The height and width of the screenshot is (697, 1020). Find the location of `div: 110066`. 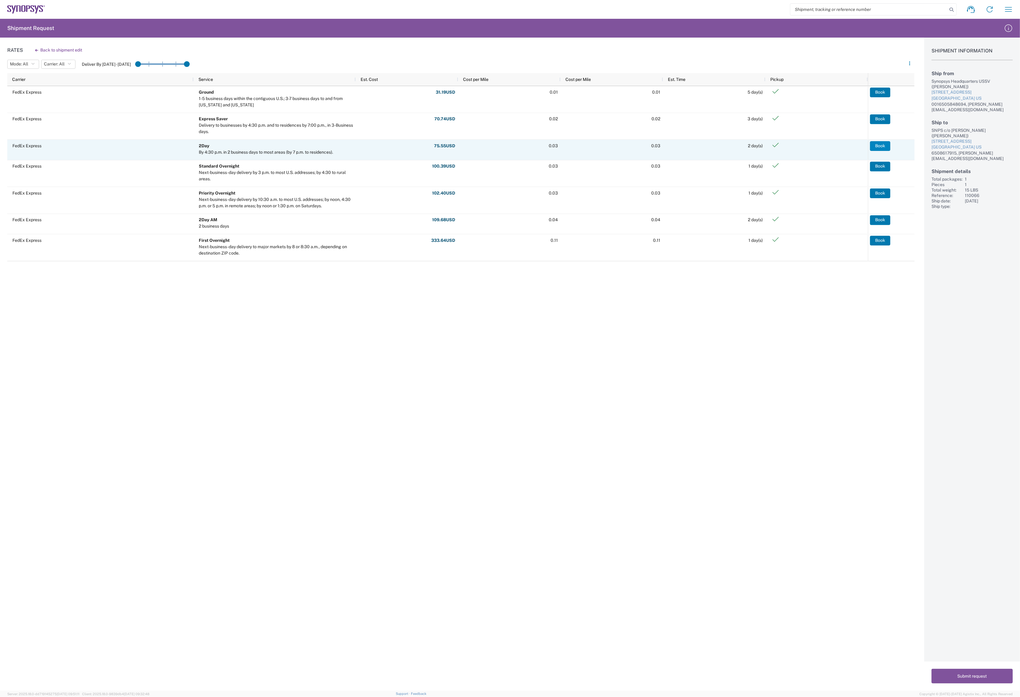

div: 110066 is located at coordinates (989, 195).